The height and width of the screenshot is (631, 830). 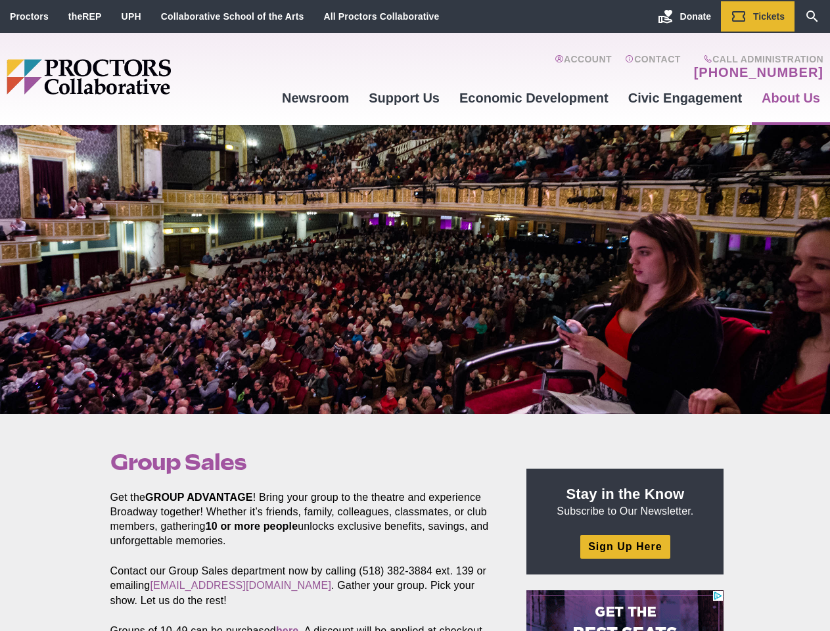 I want to click on a: Contact, so click(x=653, y=67).